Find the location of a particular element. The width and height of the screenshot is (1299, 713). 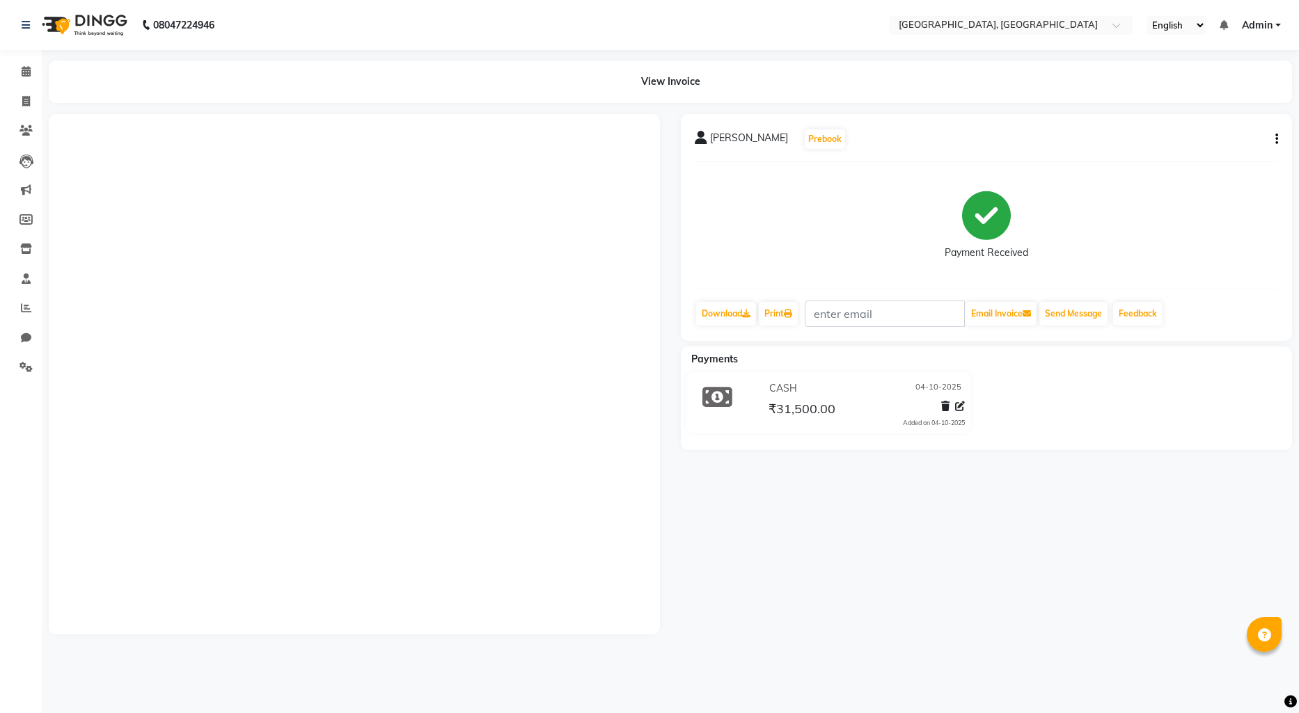

a: Print is located at coordinates (778, 314).